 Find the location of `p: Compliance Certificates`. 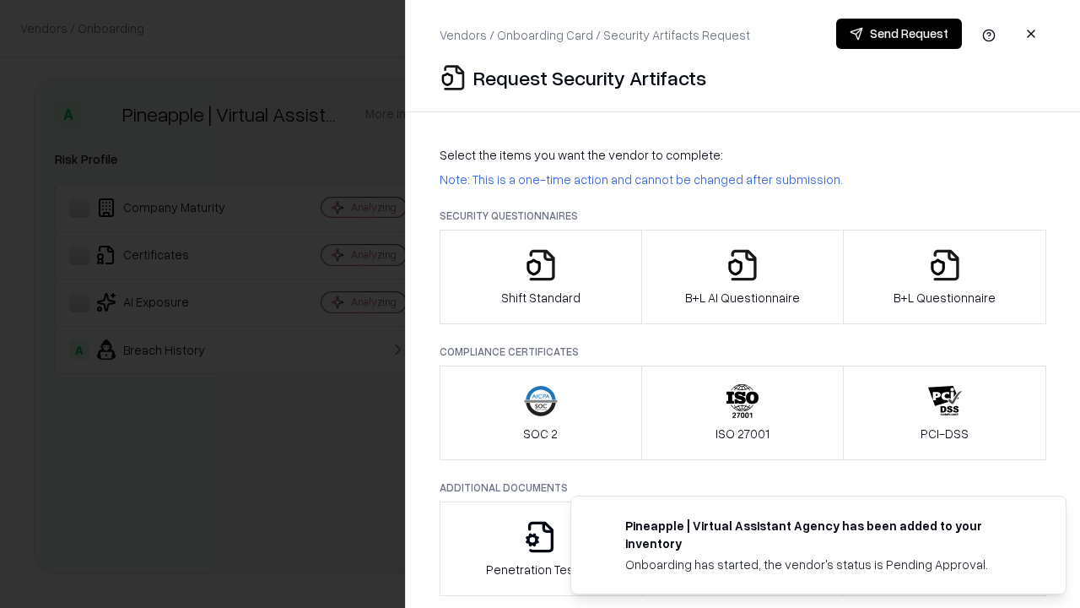

p: Compliance Certificates is located at coordinates (743, 351).